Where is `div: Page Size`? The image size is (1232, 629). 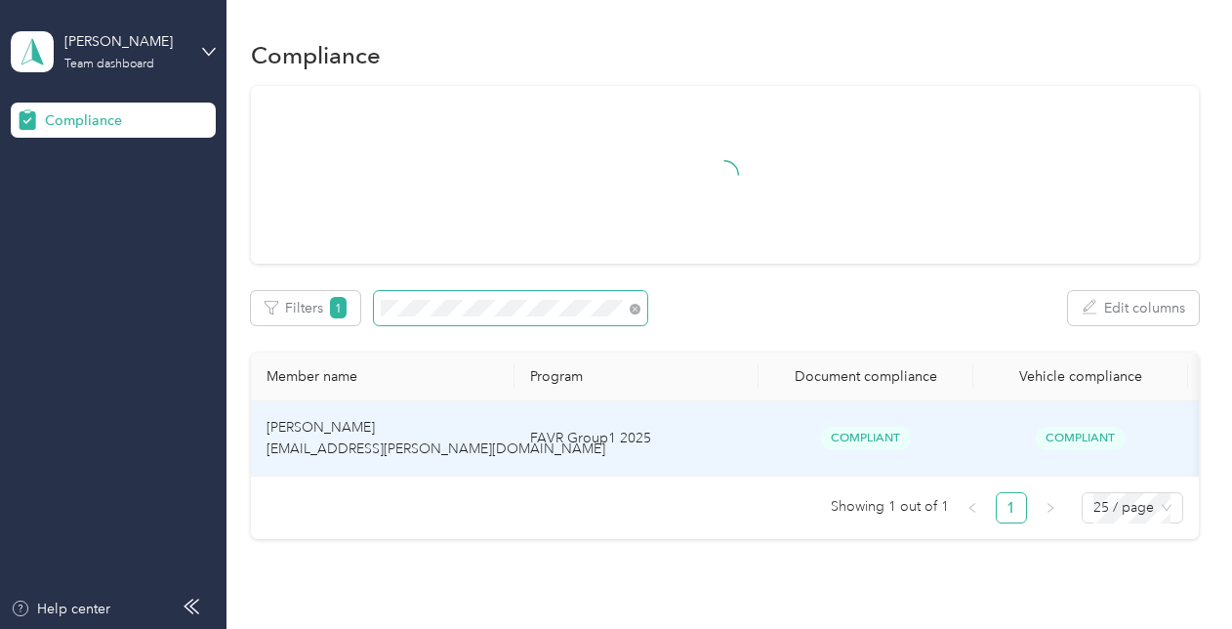
div: Page Size is located at coordinates (1133, 508).